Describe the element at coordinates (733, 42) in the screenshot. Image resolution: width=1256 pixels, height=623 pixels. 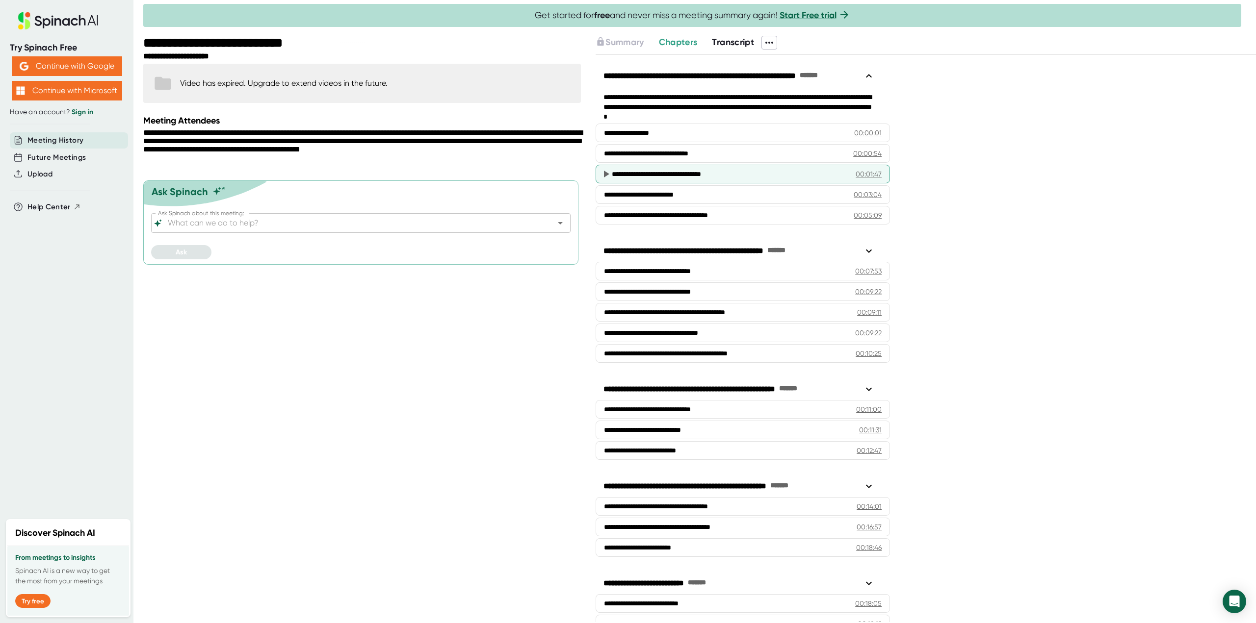
I see `button: Transcript` at that location.